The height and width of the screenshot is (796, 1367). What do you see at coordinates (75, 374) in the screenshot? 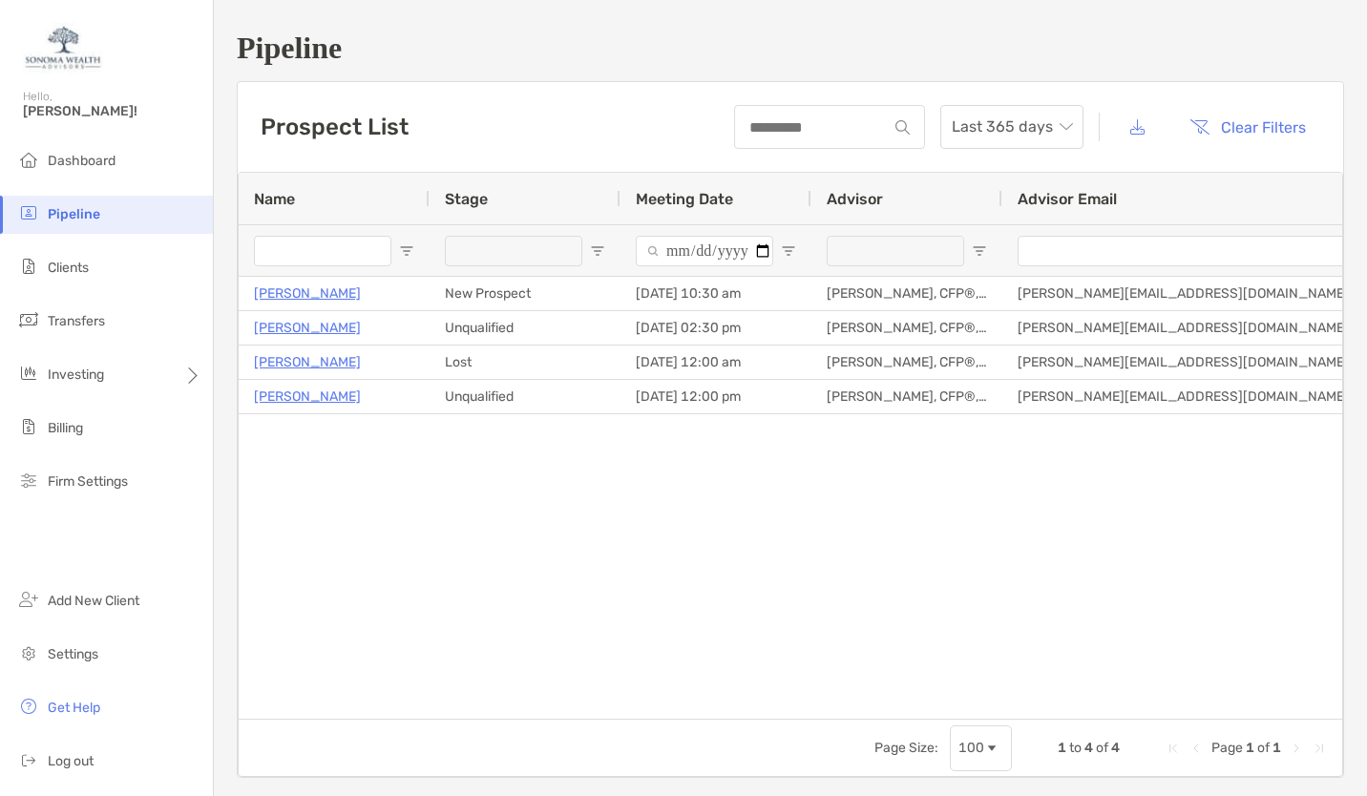
I see `span: Investing` at bounding box center [75, 374].